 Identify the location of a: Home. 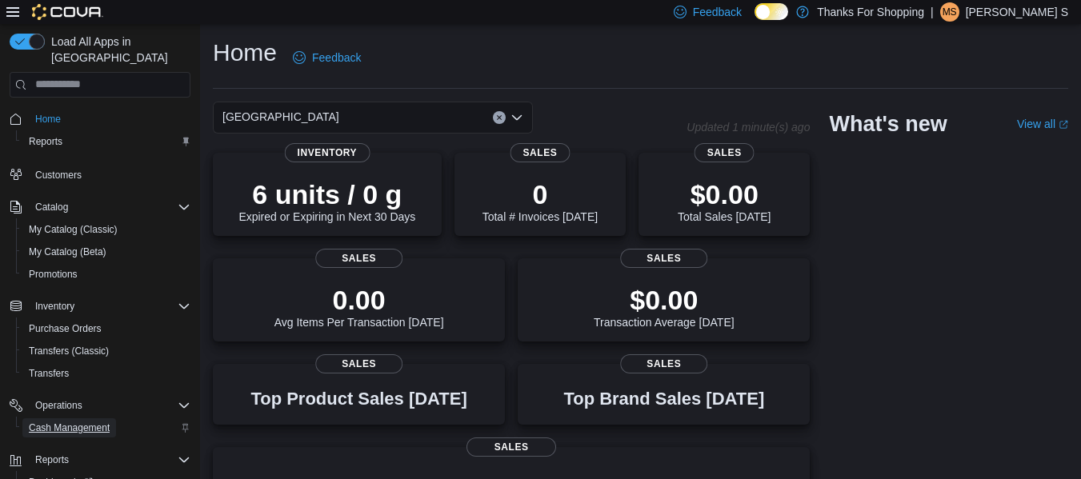
(48, 119).